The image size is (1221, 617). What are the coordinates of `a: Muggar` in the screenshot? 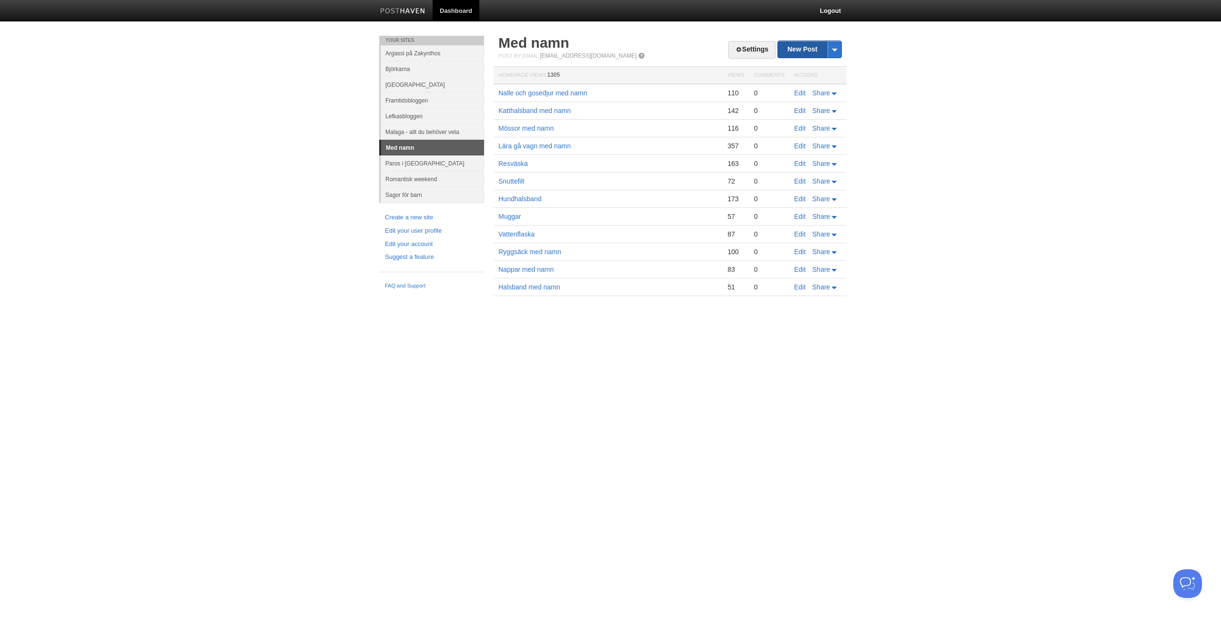 It's located at (509, 217).